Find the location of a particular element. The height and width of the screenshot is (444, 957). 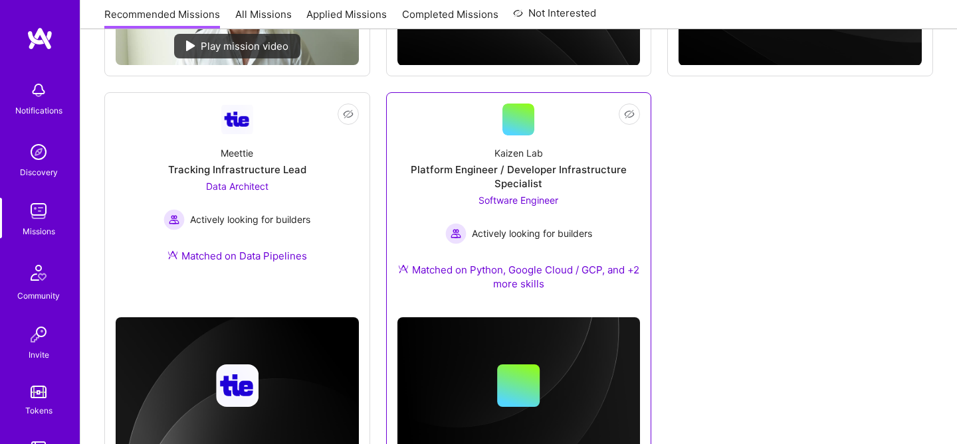

a: Completed Missions is located at coordinates (450, 18).